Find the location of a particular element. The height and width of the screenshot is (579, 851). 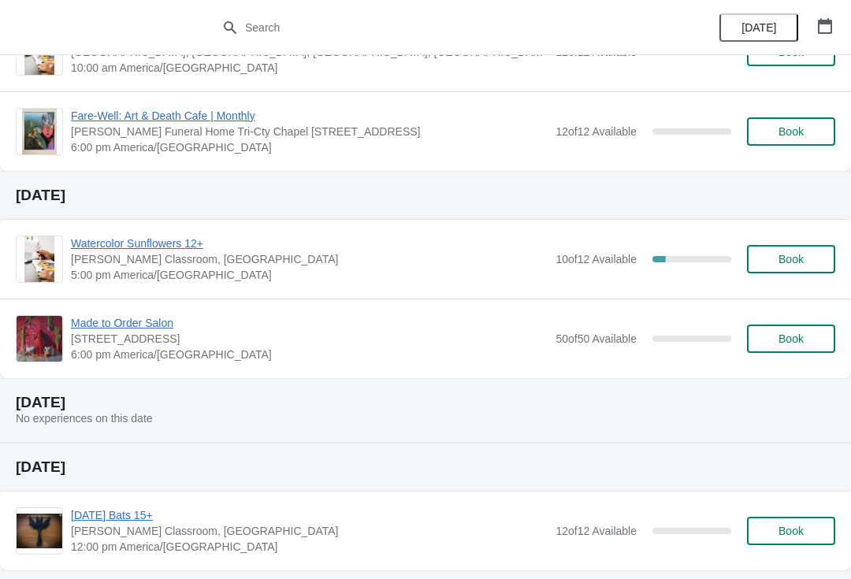

span: No experiences on this date is located at coordinates (84, 419).